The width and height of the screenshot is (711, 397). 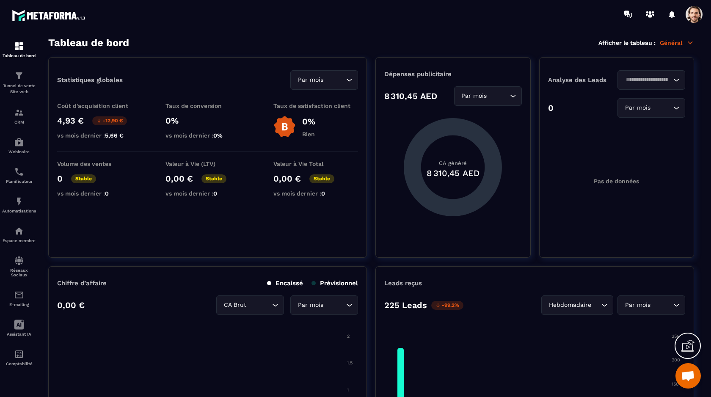 What do you see at coordinates (19, 363) in the screenshot?
I see `p: Comptabilité` at bounding box center [19, 363].